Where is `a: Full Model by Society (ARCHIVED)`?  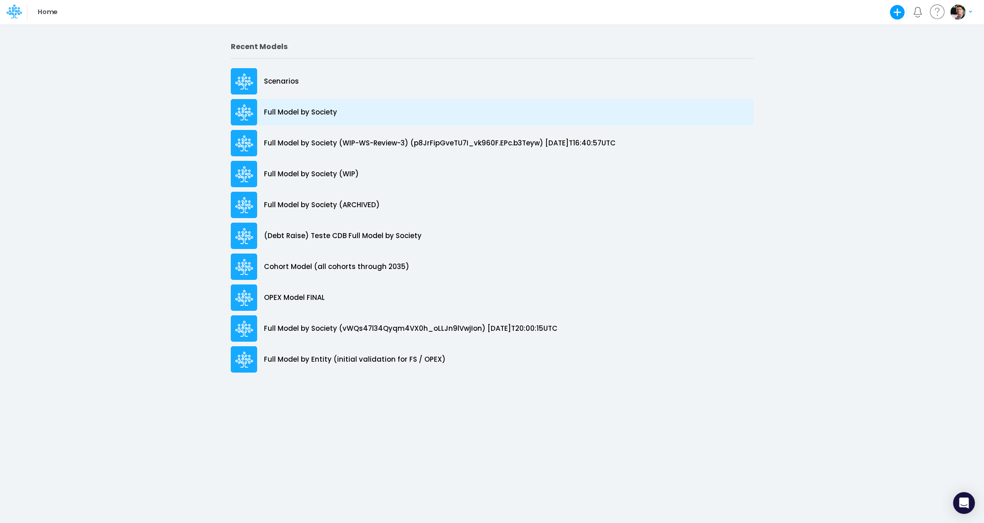 a: Full Model by Society (ARCHIVED) is located at coordinates (492, 205).